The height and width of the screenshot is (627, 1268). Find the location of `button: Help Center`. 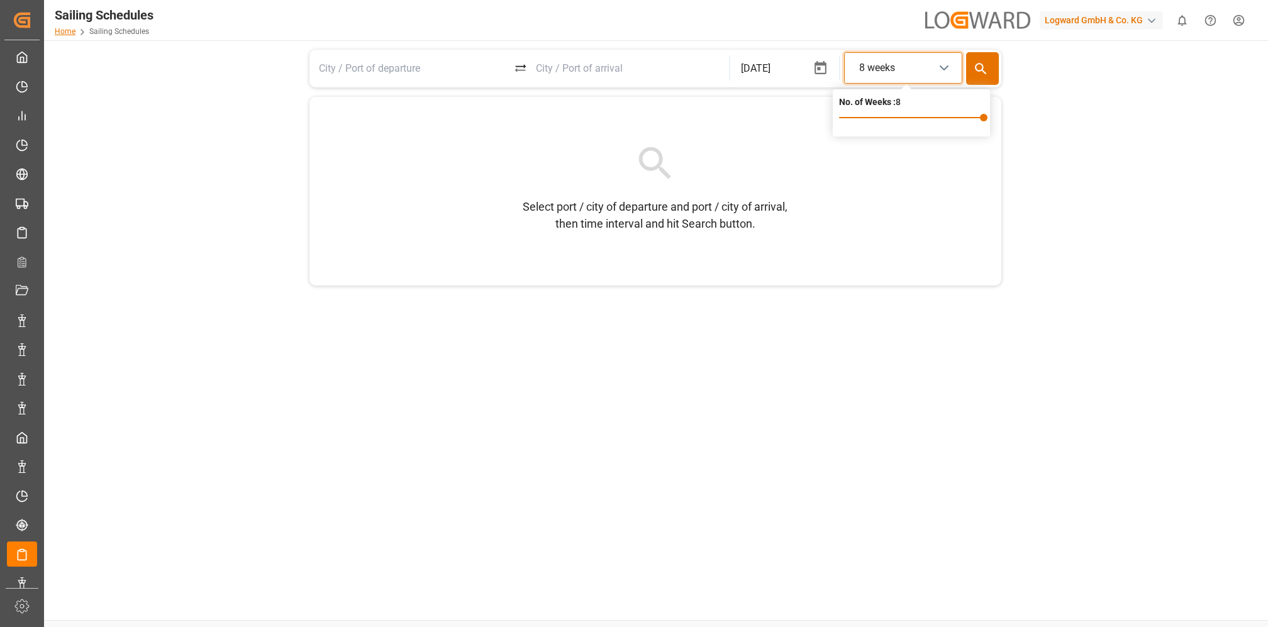

button: Help Center is located at coordinates (1210, 20).